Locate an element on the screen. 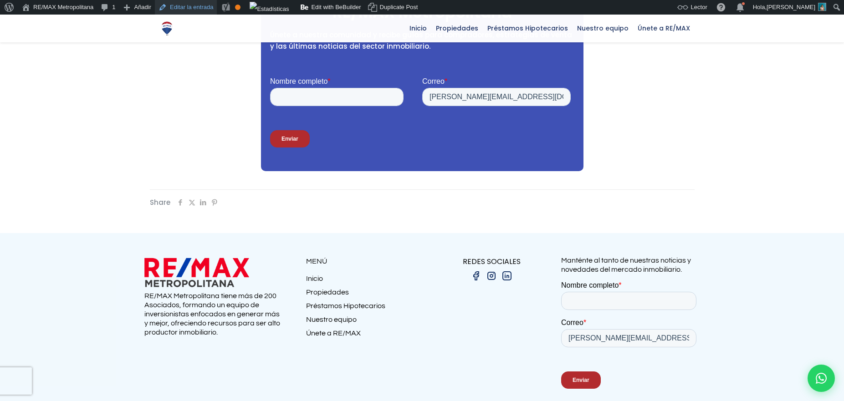  p: MENÚ is located at coordinates (364, 261).